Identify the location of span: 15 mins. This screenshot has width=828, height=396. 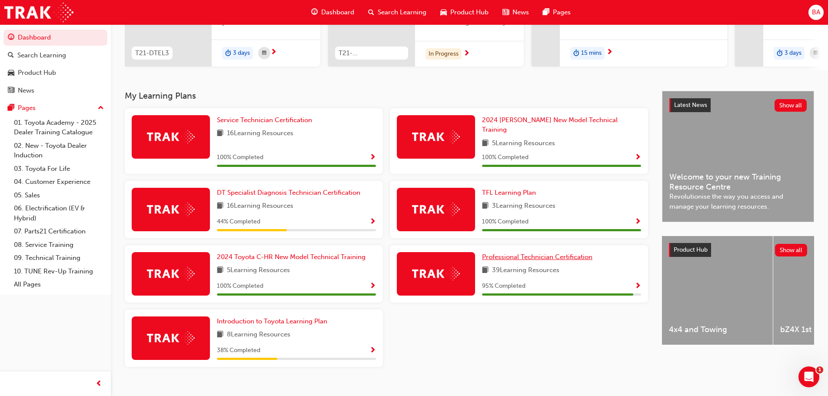
(591, 53).